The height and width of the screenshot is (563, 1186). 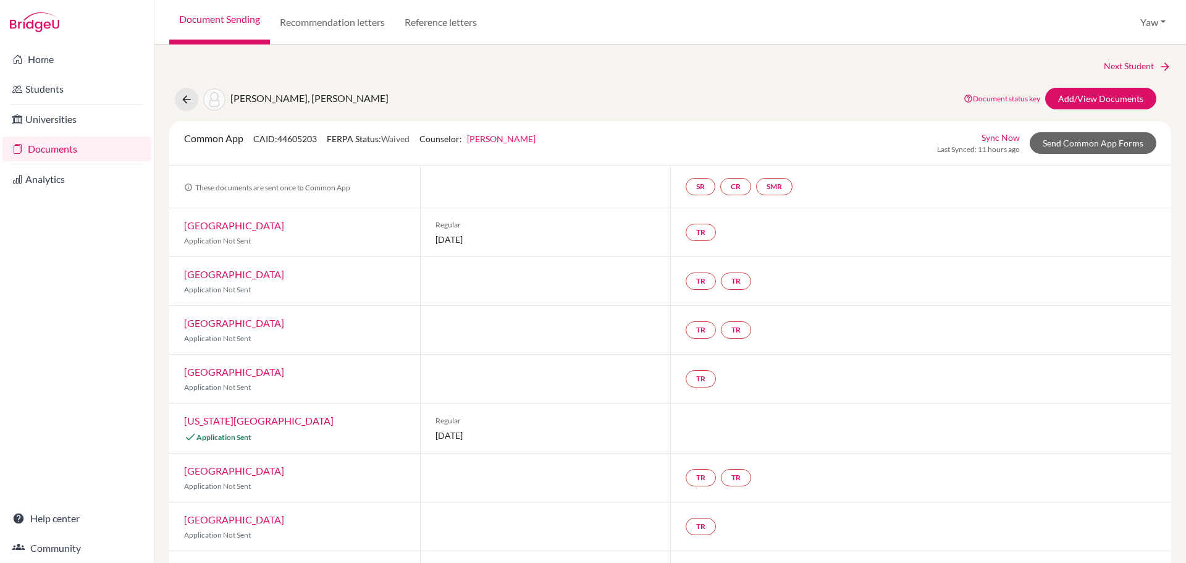 I want to click on a: Analytics, so click(x=77, y=179).